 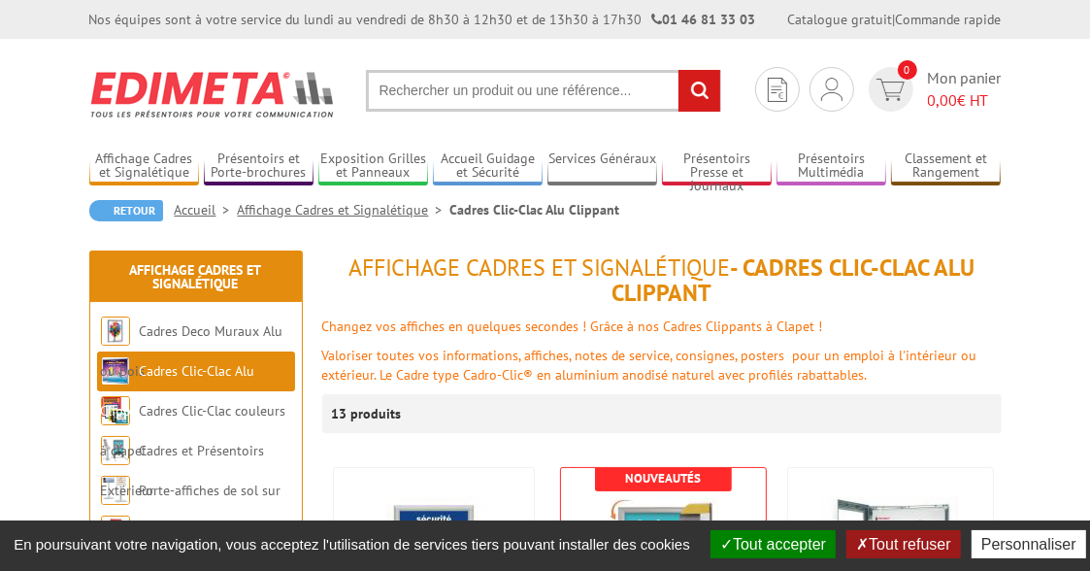 I want to click on span: En poursuivant votre navigation, vous acceptez l'utilisation de services tiers pouvant installer ..., so click(x=351, y=544).